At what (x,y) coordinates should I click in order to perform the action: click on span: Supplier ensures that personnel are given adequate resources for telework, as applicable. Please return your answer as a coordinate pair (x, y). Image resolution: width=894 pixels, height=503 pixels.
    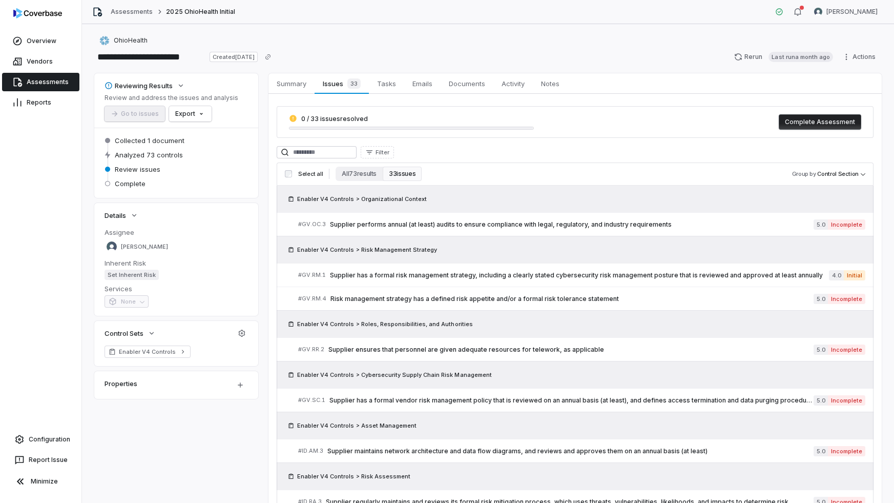
    Looking at the image, I should click on (571, 350).